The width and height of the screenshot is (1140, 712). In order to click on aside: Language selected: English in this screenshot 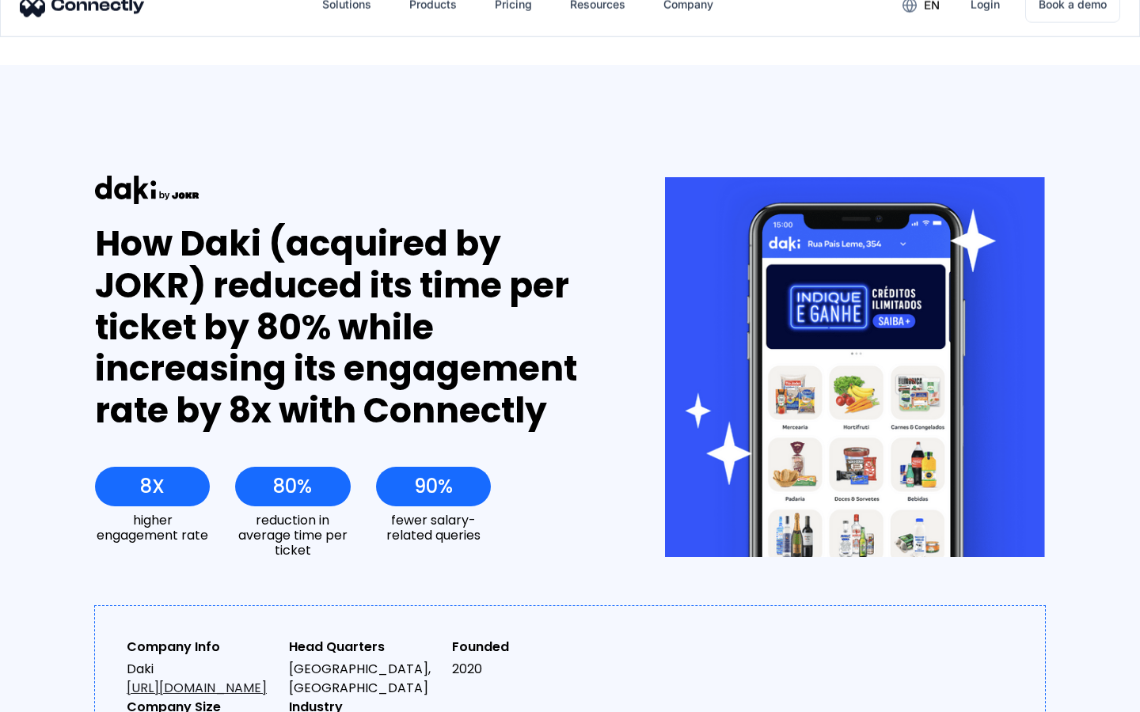, I will do `click(55, 696)`.